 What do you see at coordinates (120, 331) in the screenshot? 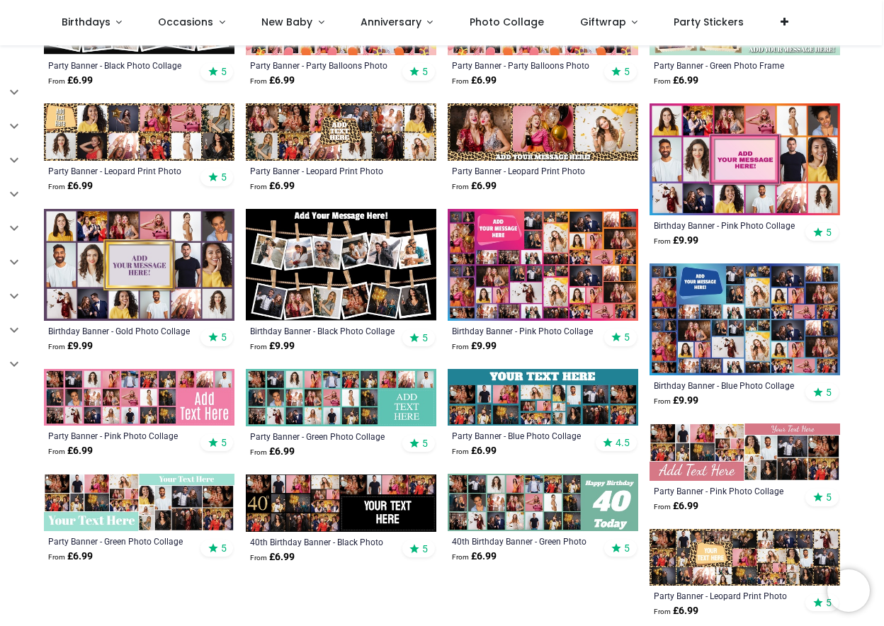
I see `a: Birthday Banner - Gold Photo Collage` at bounding box center [120, 331].